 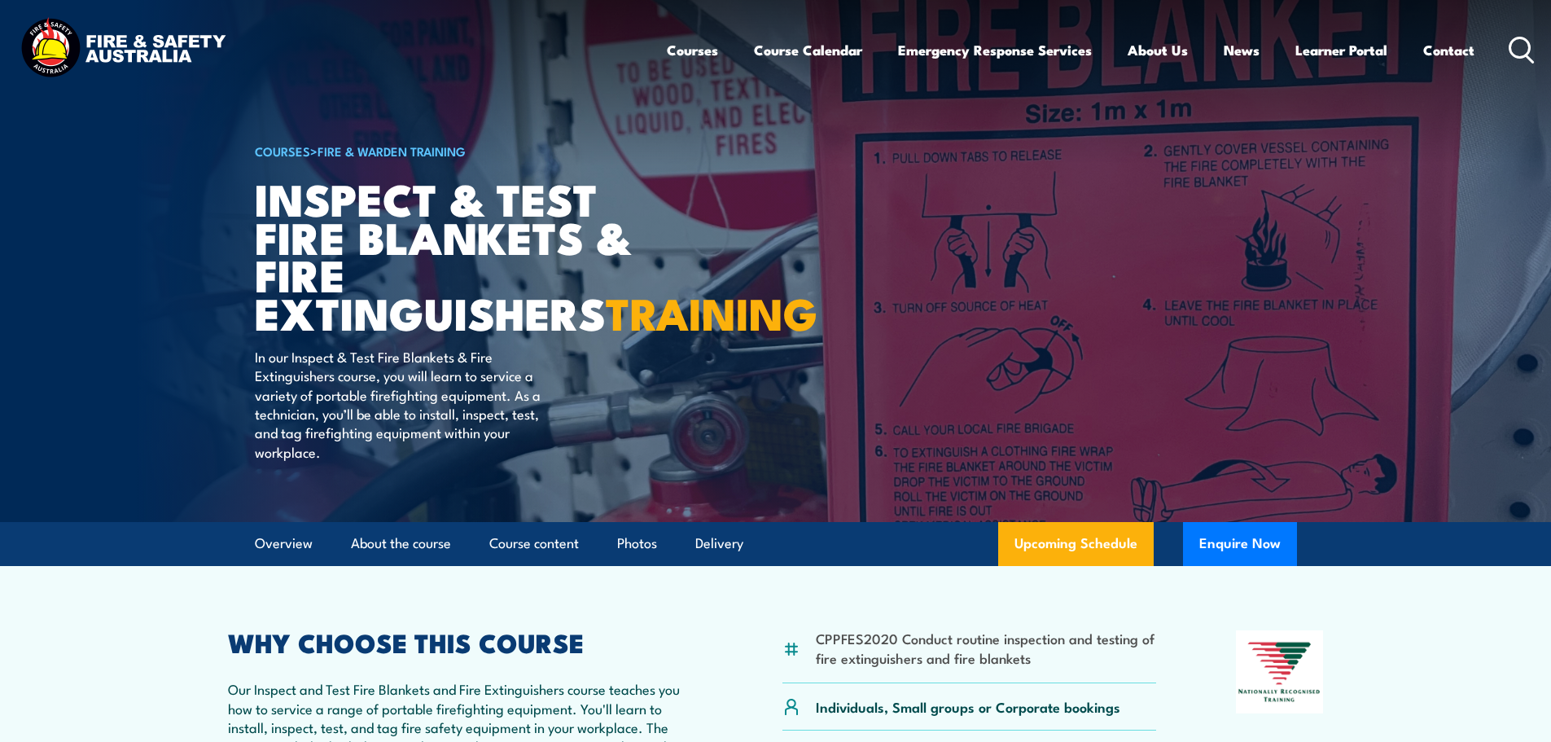 I want to click on li: CPPFES2020 Conduct routine inspection and testing of fire extinguishers and fire blankets, so click(x=986, y=647).